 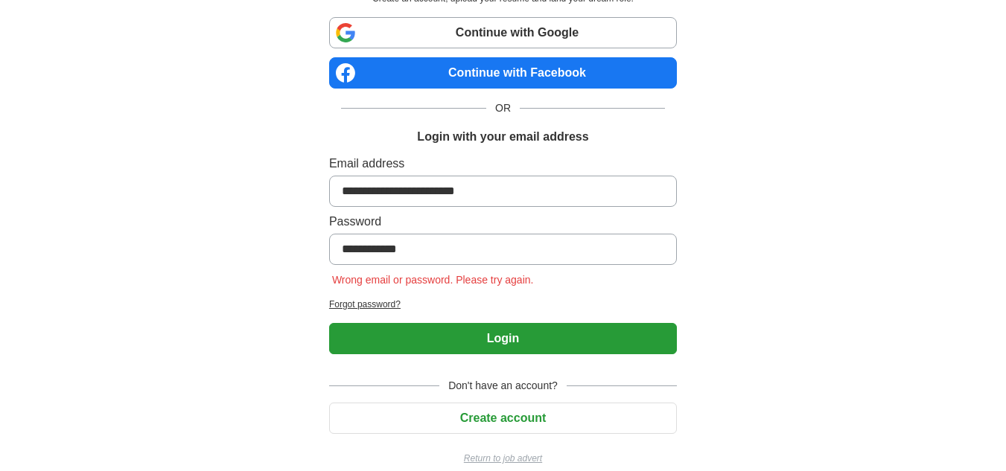 I want to click on label: Email address, so click(x=503, y=164).